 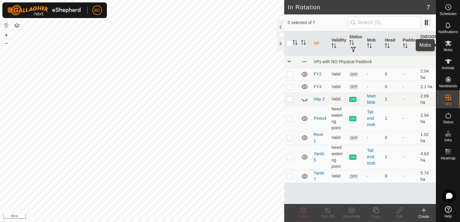 I want to click on a: River 1, so click(x=318, y=137).